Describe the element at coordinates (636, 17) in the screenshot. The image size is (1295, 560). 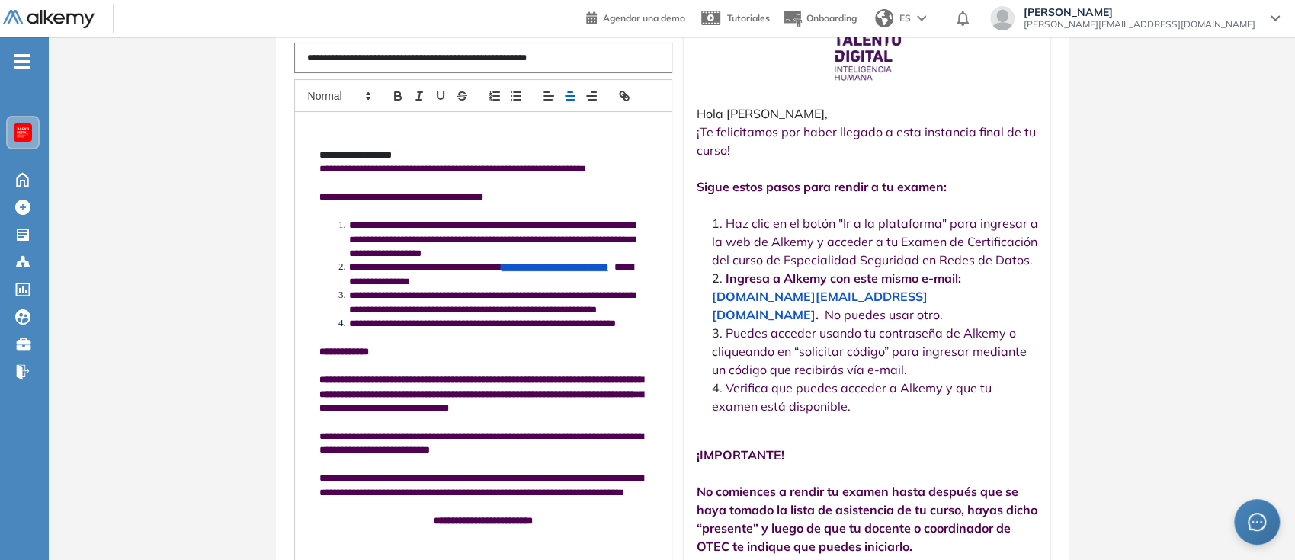
I see `a: Agendar una demo` at that location.